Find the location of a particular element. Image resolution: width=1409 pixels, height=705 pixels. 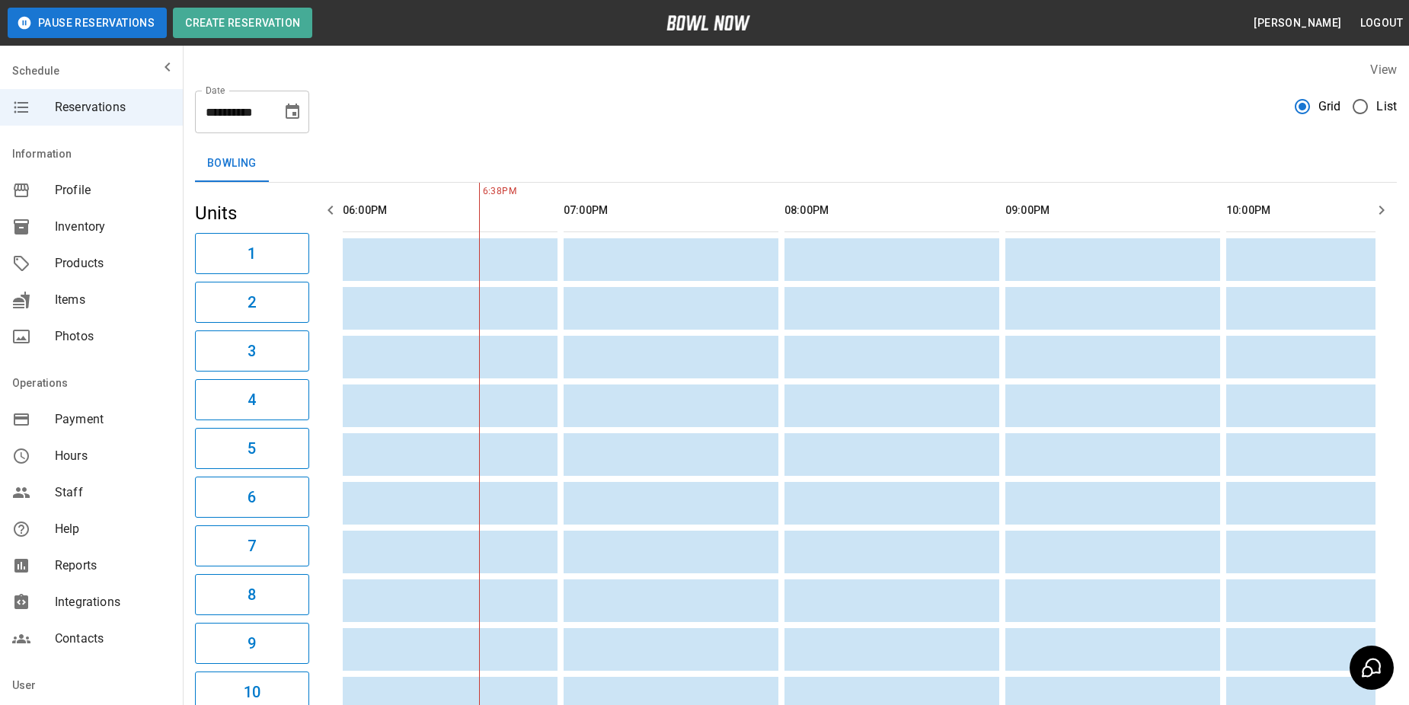

h6: 9 is located at coordinates (251, 643).